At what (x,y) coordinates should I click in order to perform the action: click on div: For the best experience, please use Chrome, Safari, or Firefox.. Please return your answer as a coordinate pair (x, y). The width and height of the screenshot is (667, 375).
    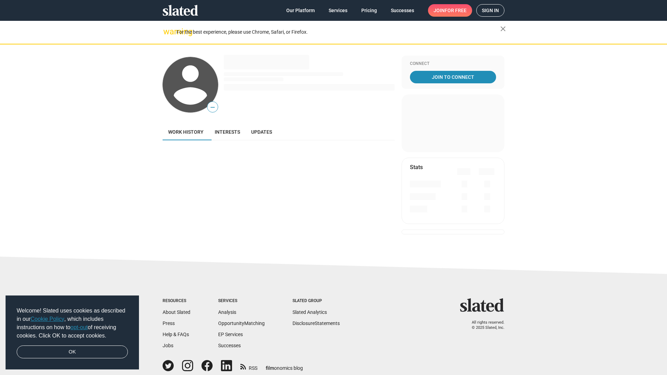
    Looking at the image, I should click on (338, 32).